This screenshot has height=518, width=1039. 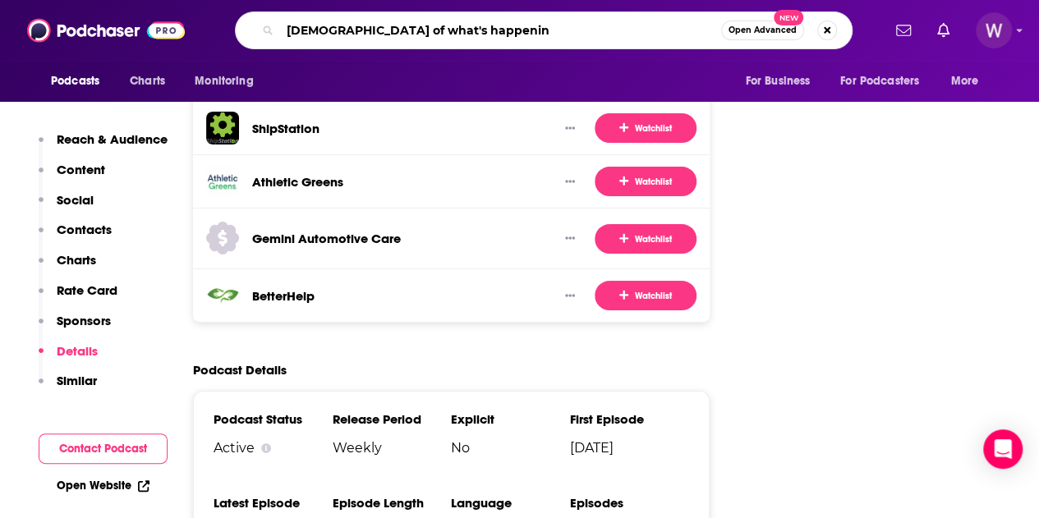 I want to click on p: Social, so click(x=75, y=200).